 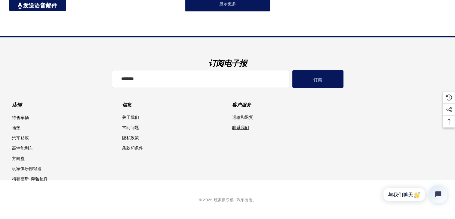 What do you see at coordinates (242, 117) in the screenshot?
I see `font: 运输和退货` at bounding box center [242, 117].